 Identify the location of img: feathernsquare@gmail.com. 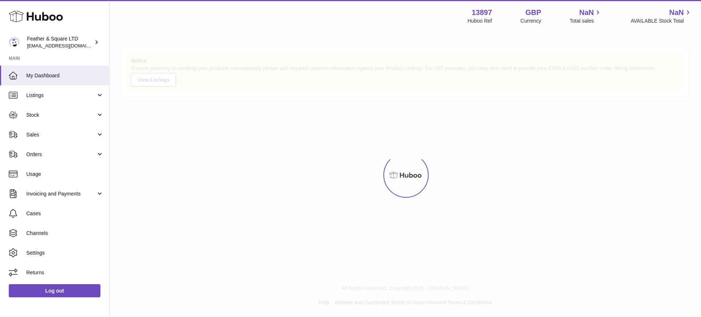
(14, 42).